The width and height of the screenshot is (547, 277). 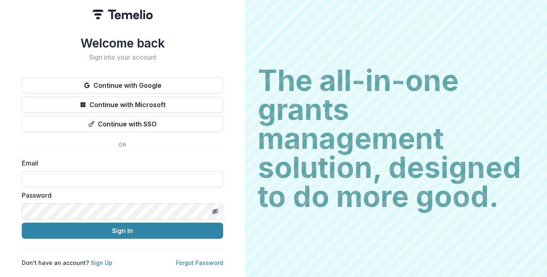 What do you see at coordinates (101, 263) in the screenshot?
I see `a: Sign Up` at bounding box center [101, 263].